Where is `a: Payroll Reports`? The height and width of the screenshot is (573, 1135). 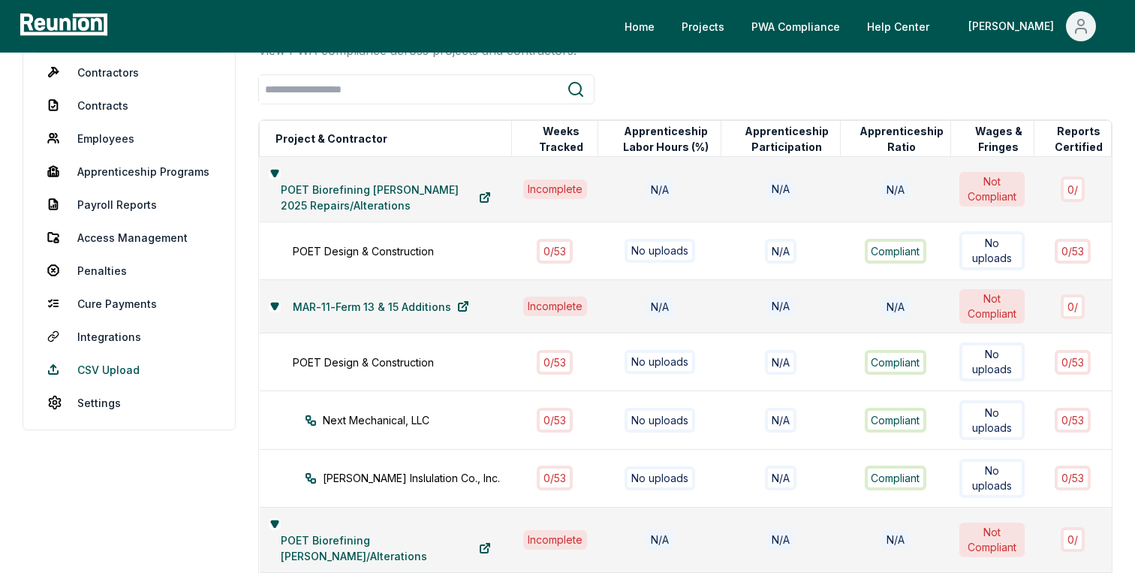 a: Payroll Reports is located at coordinates (129, 204).